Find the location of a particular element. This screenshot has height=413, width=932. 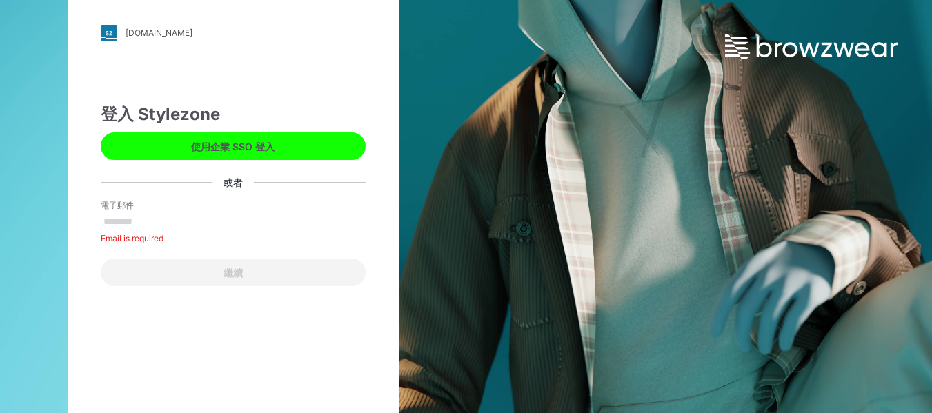

div: Email is required is located at coordinates (233, 239).